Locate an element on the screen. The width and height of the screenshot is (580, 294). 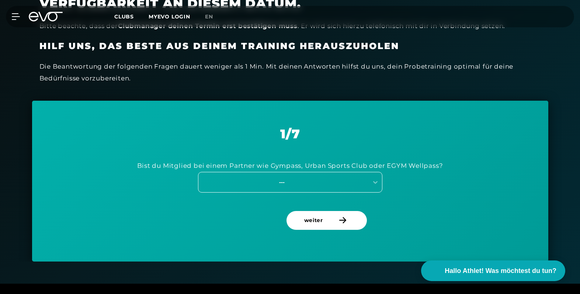
div: Die Beantwortung der folgenden Fragen dauert weniger als 1 Min. Mit deinen Antworten hilfst du un... is located at coordinates (290, 72).